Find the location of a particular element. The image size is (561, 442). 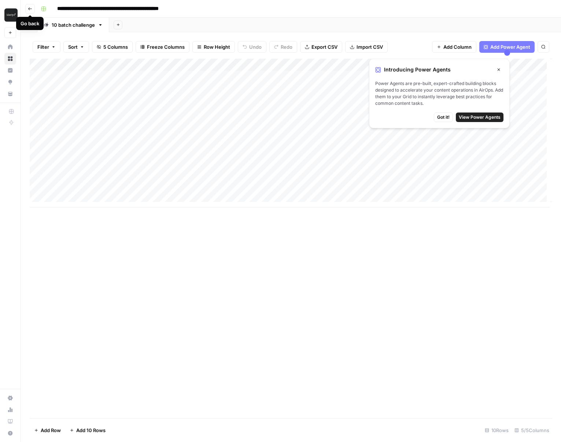

a: Your Data is located at coordinates (10, 94).